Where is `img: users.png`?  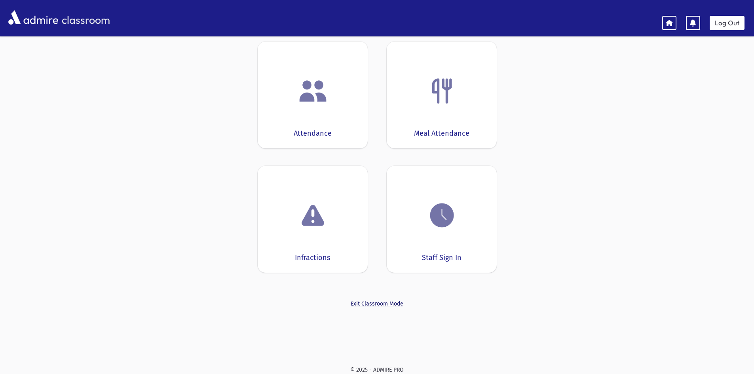
img: users.png is located at coordinates (313, 91).